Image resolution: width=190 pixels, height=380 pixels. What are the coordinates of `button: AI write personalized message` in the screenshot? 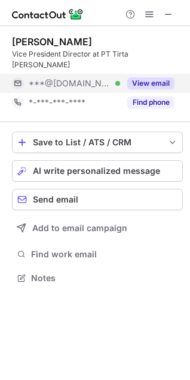 It's located at (97, 171).